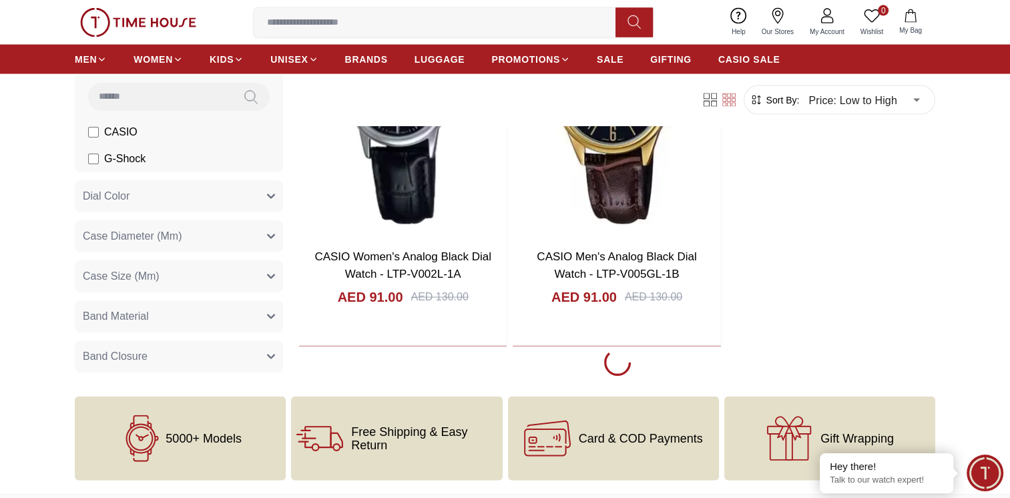  I want to click on a: CASIO SALE, so click(749, 59).